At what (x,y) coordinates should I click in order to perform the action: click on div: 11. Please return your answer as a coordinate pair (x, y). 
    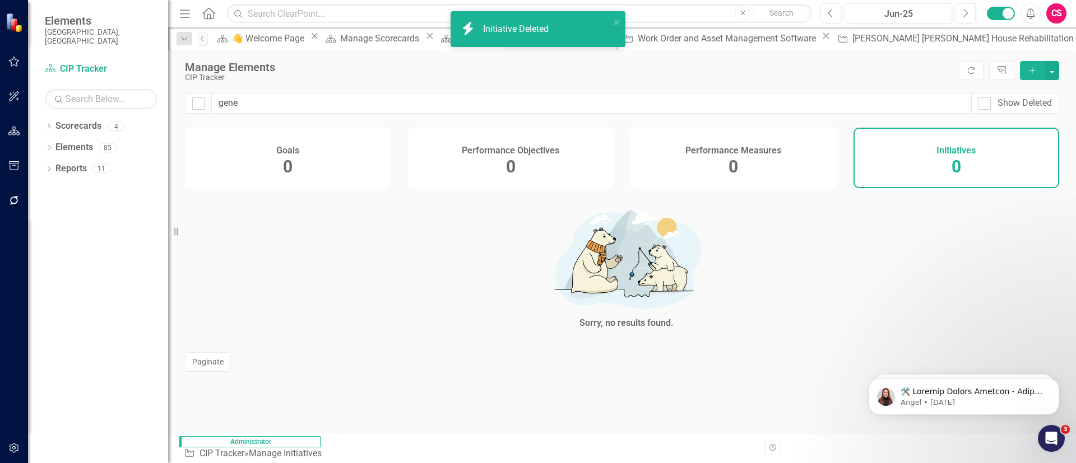
    Looking at the image, I should click on (101, 169).